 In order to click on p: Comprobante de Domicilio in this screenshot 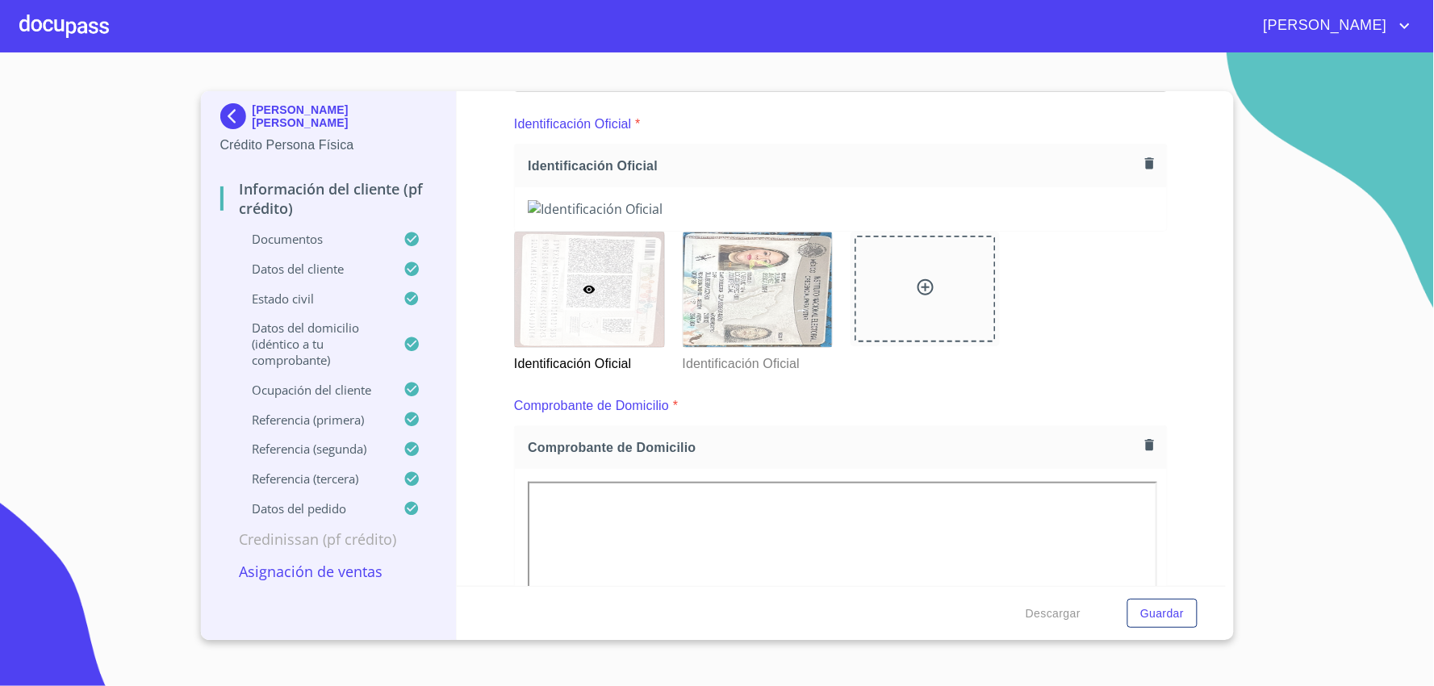, I will do `click(591, 406)`.